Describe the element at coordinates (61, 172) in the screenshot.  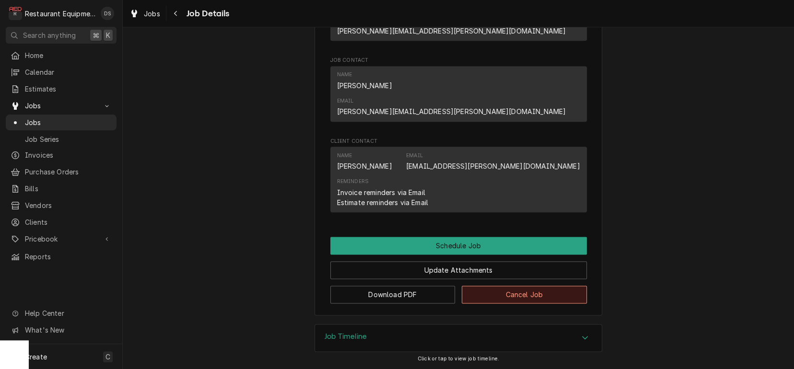
I see `a: Purchase Orders` at that location.